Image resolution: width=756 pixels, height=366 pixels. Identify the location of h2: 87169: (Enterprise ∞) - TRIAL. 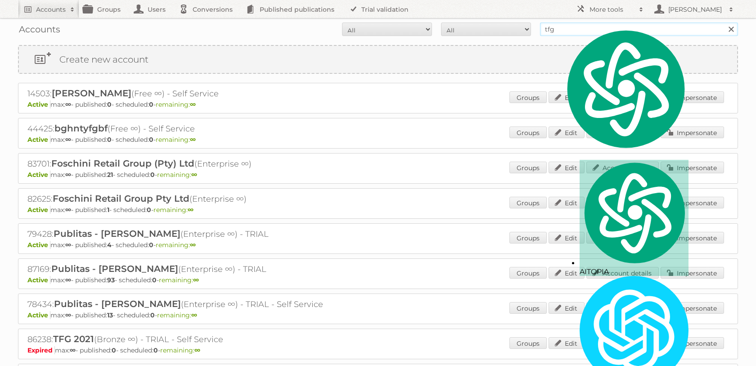
(185, 269).